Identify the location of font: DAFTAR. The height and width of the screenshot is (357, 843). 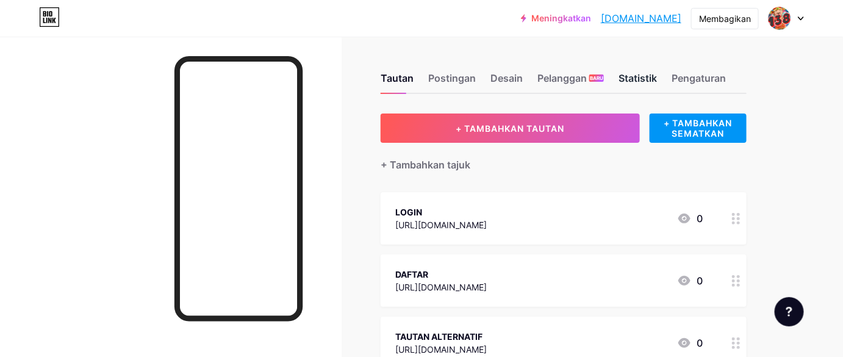
(412, 274).